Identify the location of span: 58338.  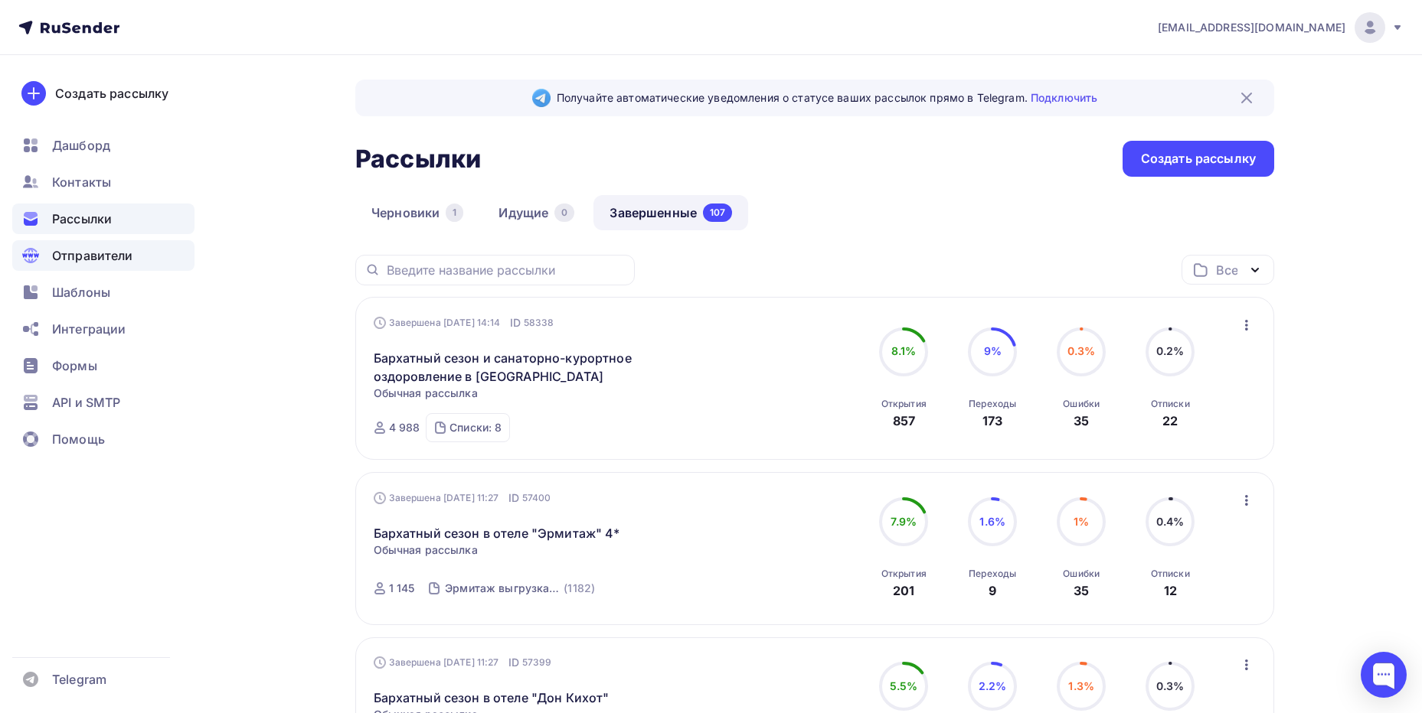
(539, 323).